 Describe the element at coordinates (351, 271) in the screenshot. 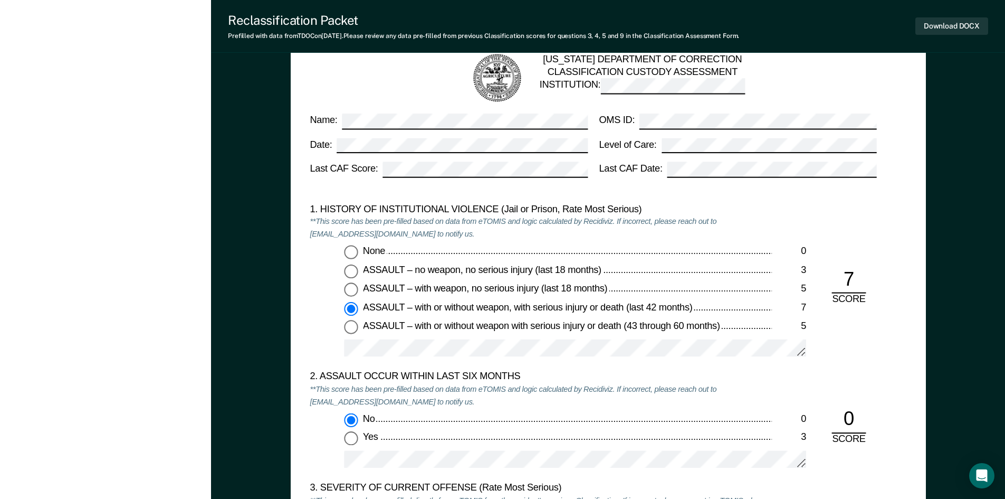

I see `input: ASSAULT – no weapon, no serious injury (last 18 months)3` at that location.